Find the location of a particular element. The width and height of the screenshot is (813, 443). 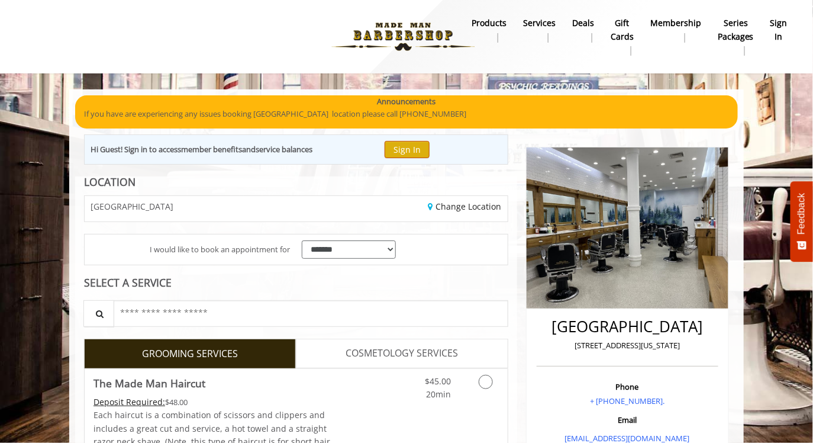

span: This service needs some Advance to be paid before we block your appointment is located at coordinates (129, 401).